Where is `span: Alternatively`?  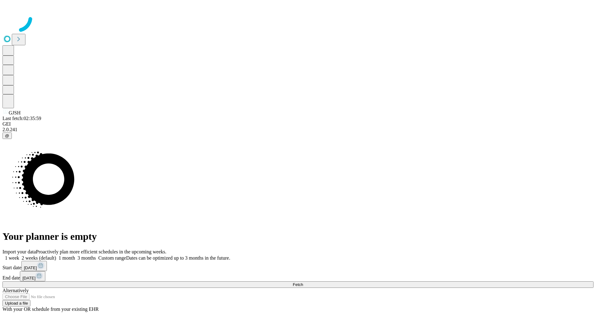
span: Alternatively is located at coordinates (16, 290).